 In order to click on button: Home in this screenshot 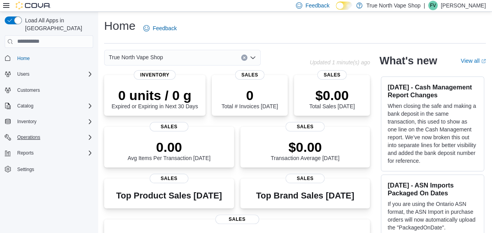, I will do `click(49, 58)`.